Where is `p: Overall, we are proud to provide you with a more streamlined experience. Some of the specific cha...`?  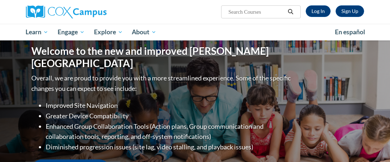
p: Overall, we are proud to provide you with a more streamlined experience. Some of the specific cha... is located at coordinates (162, 83).